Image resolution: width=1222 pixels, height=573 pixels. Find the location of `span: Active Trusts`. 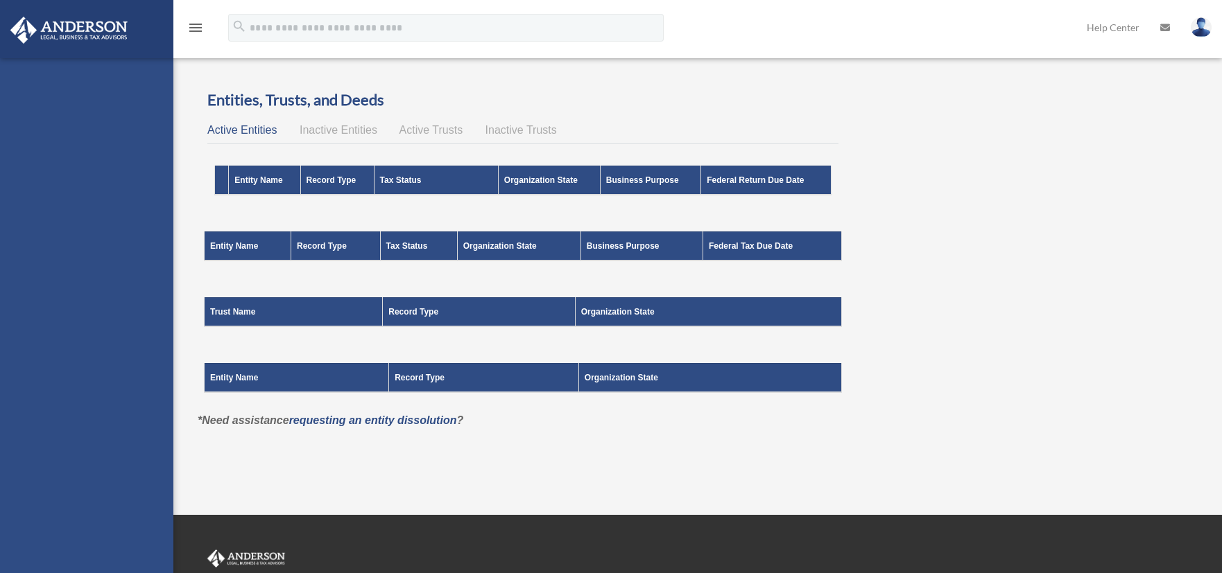

span: Active Trusts is located at coordinates (431, 130).